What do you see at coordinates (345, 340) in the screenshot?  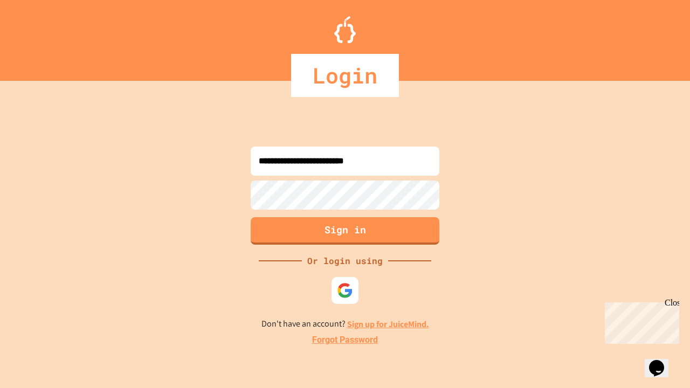 I see `a: Forgot Password` at bounding box center [345, 340].